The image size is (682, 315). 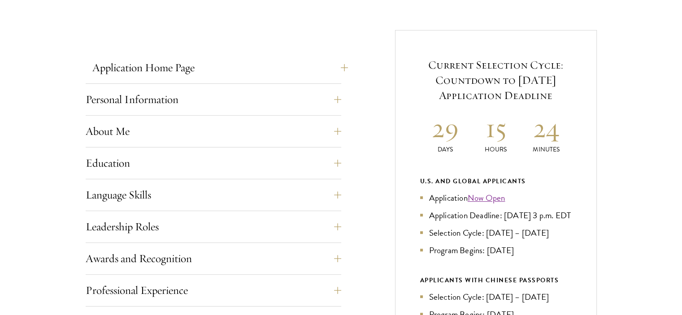 I want to click on h2: 15, so click(x=495, y=128).